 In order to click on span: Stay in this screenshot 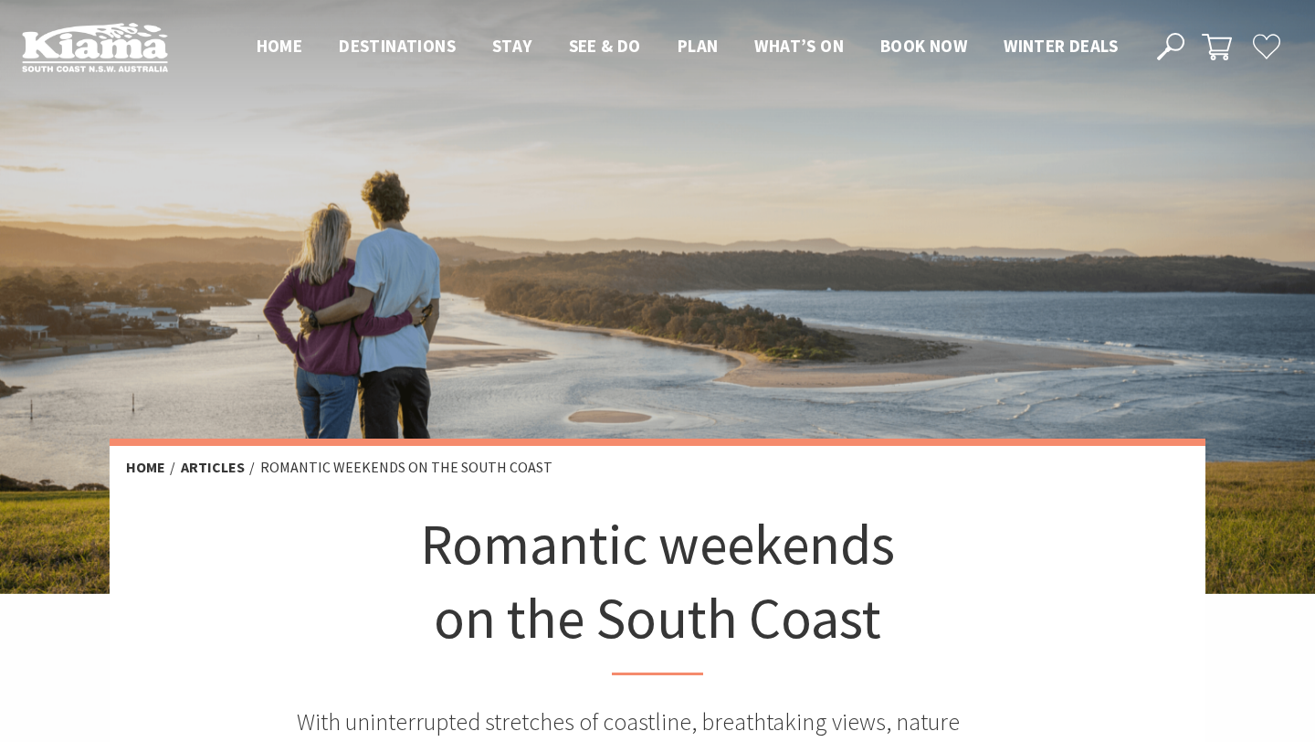, I will do `click(512, 46)`.